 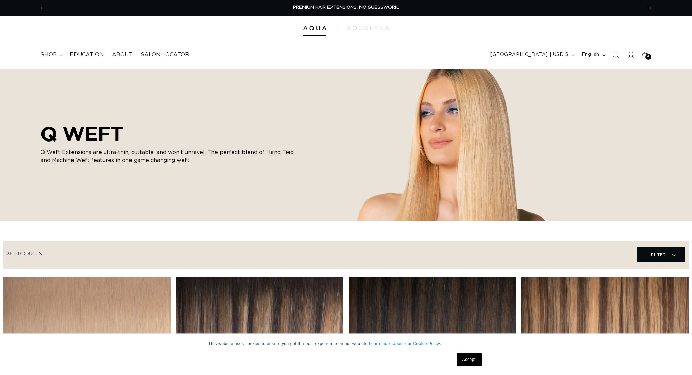 I want to click on span: English, so click(x=590, y=55).